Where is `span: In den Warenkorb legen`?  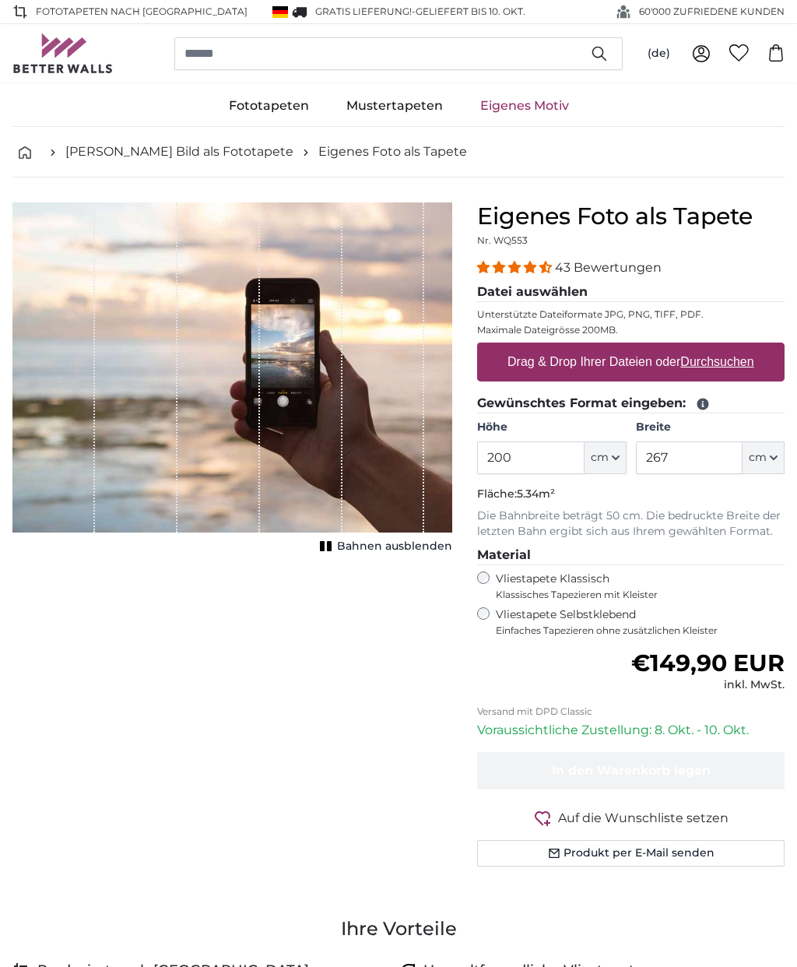 span: In den Warenkorb legen is located at coordinates (632, 770).